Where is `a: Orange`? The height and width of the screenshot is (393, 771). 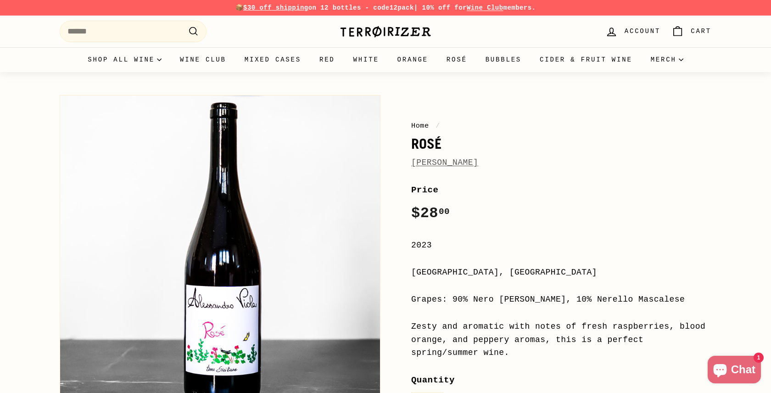 a: Orange is located at coordinates (413, 60).